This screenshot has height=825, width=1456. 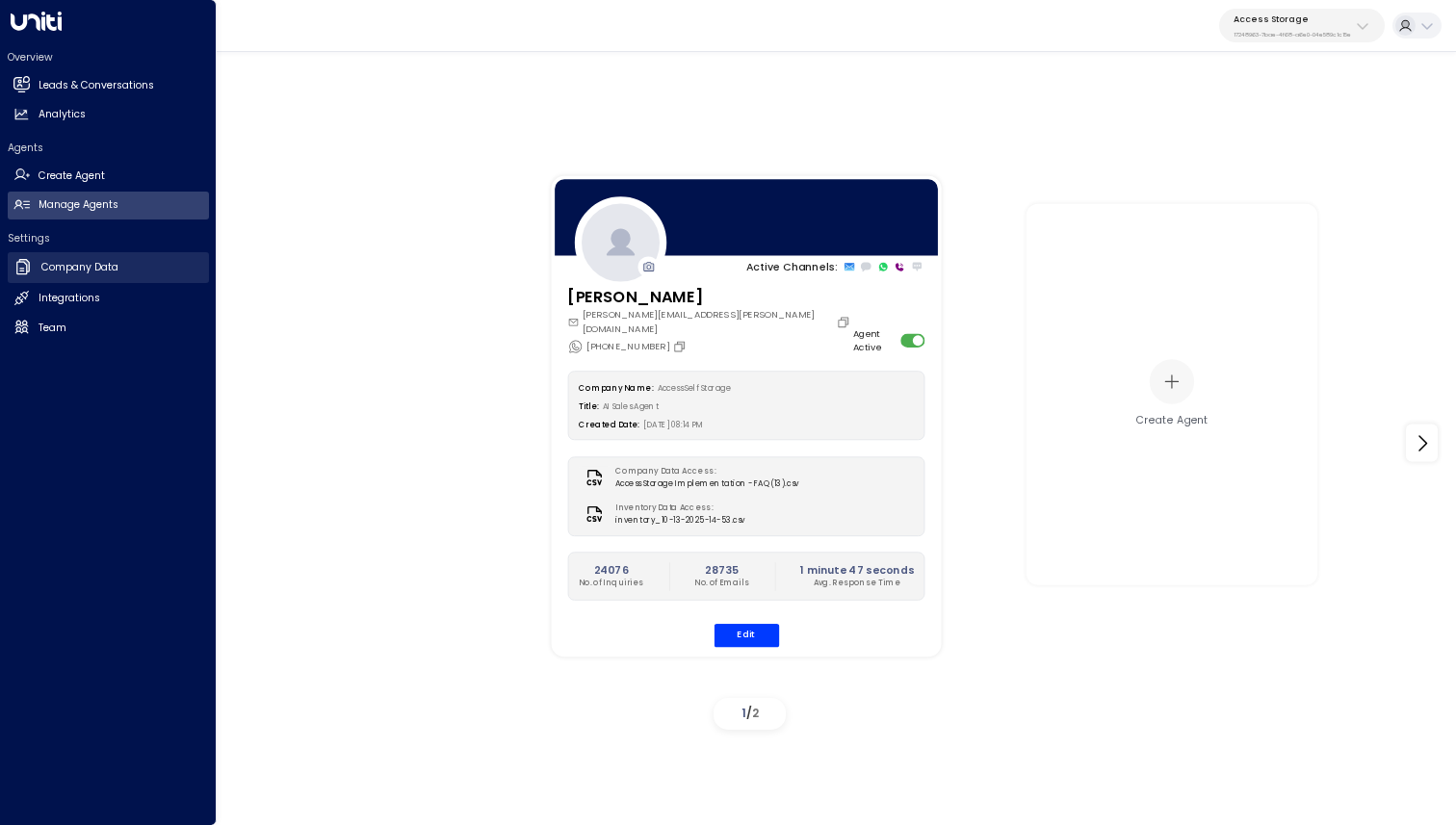 What do you see at coordinates (791, 267) in the screenshot?
I see `p: Active Channels:` at bounding box center [791, 267].